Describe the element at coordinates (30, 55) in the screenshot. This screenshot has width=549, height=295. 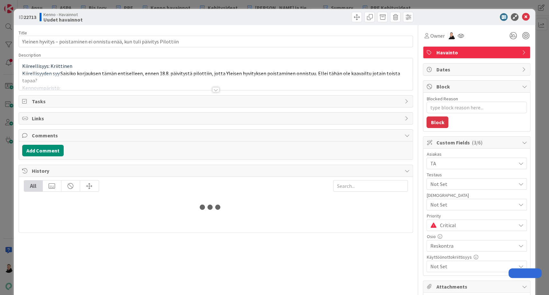
I see `span: Description` at that location.